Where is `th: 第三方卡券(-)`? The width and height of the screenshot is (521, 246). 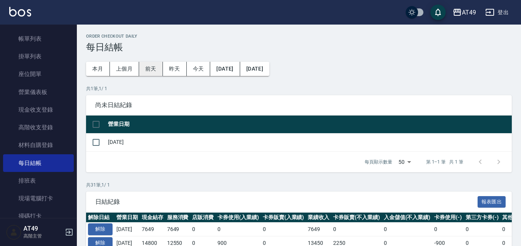
th: 第三方卡券(-) is located at coordinates (482, 218).